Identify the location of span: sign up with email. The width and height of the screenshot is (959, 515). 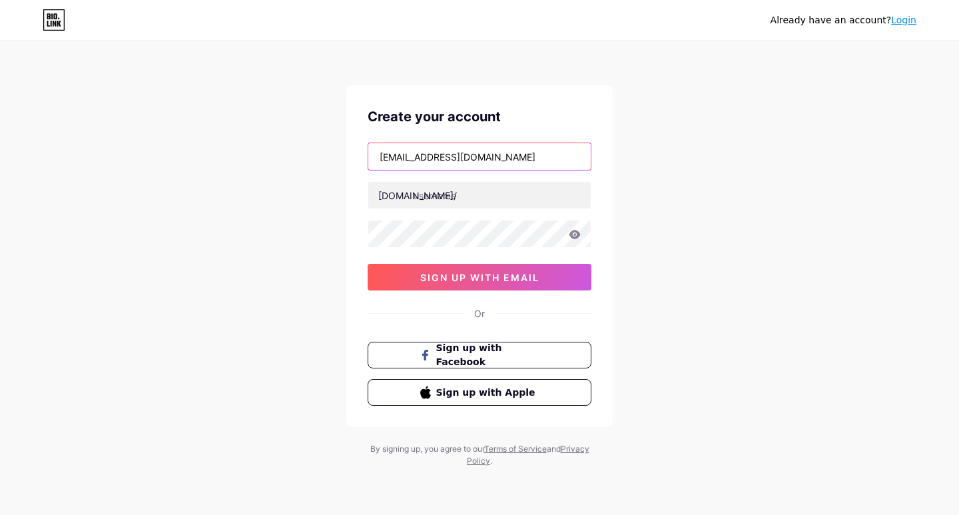
(479, 277).